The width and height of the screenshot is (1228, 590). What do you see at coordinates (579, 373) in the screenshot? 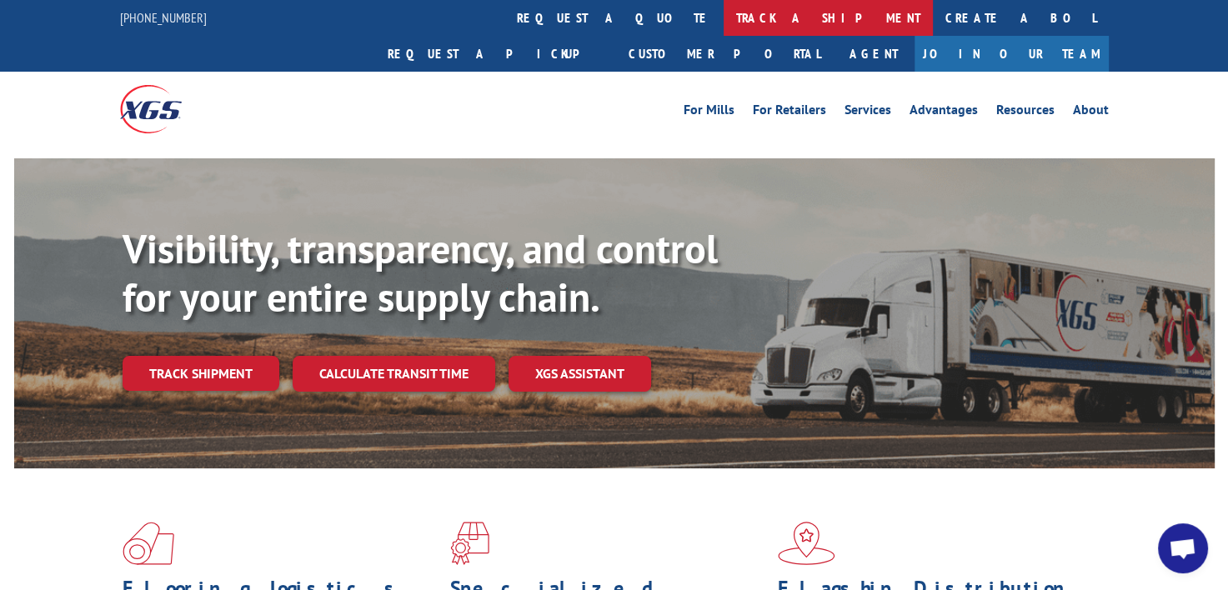
I see `a: XGS ASSISTANT` at bounding box center [579, 373].